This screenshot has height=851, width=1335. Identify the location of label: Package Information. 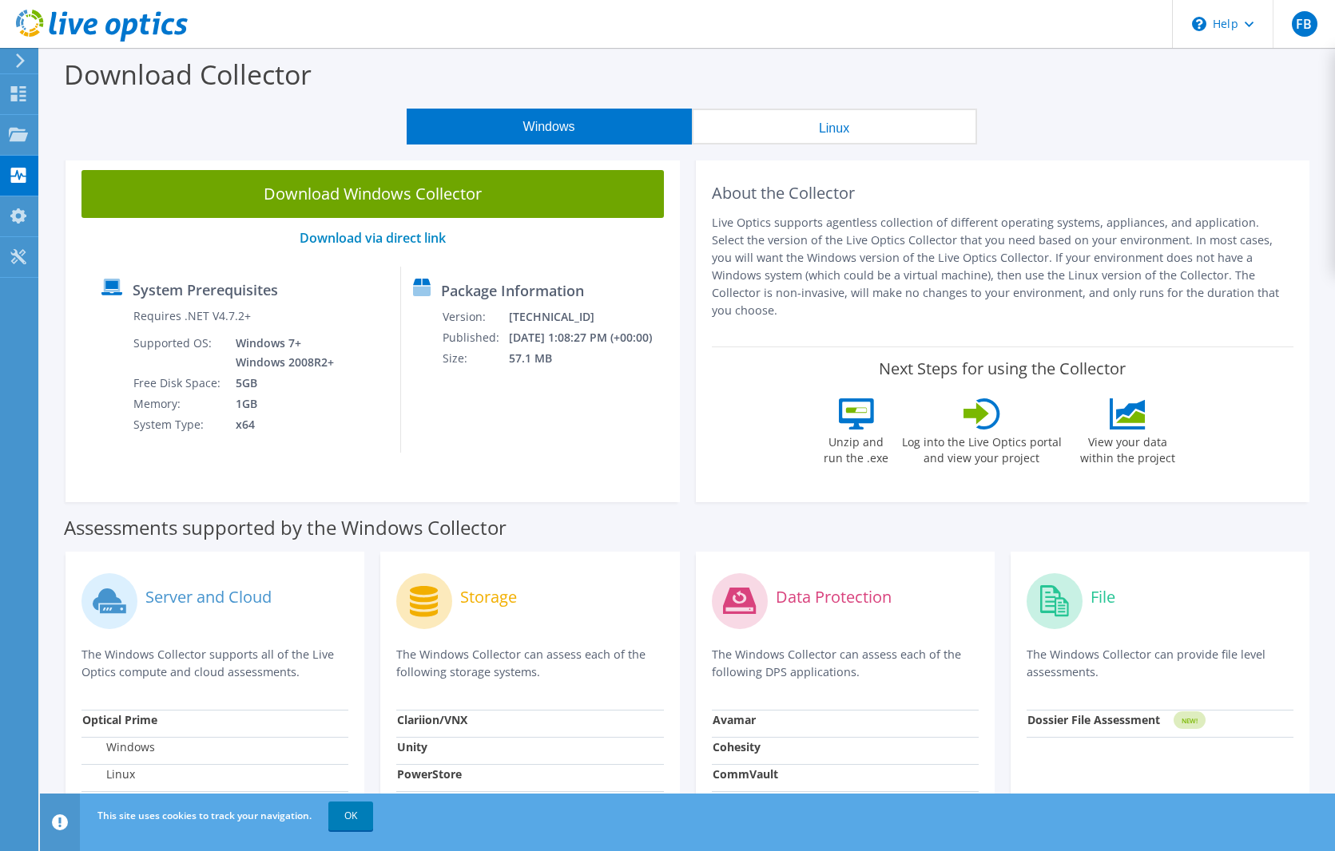
(512, 291).